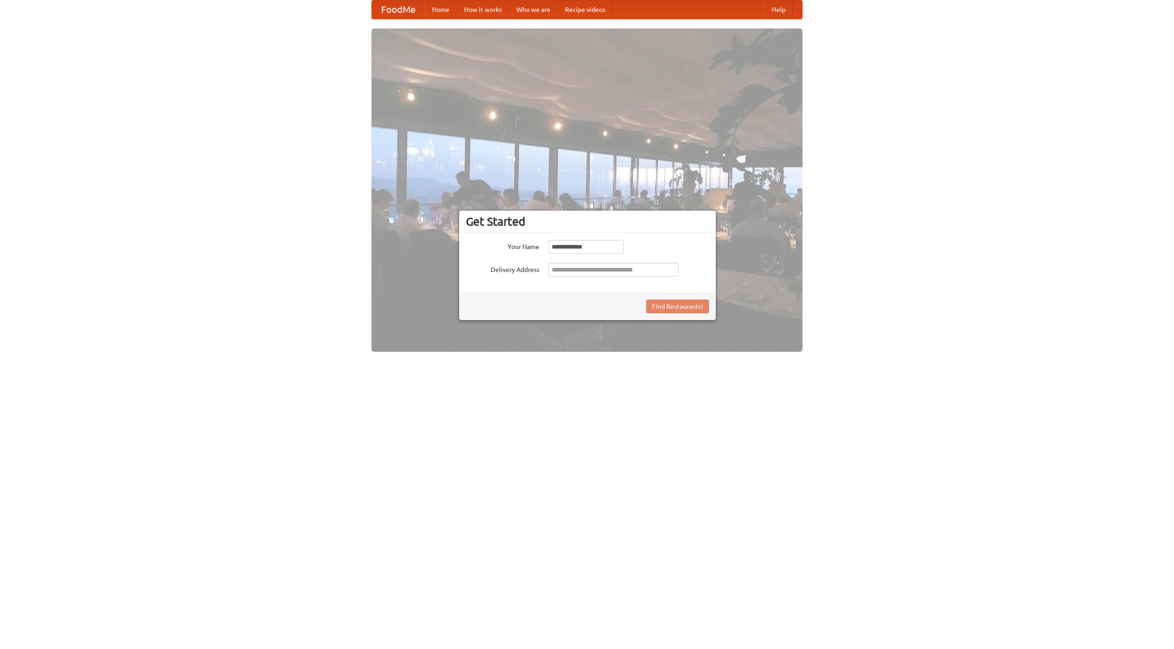 This screenshot has height=649, width=1174. What do you see at coordinates (441, 10) in the screenshot?
I see `a: Home` at bounding box center [441, 10].